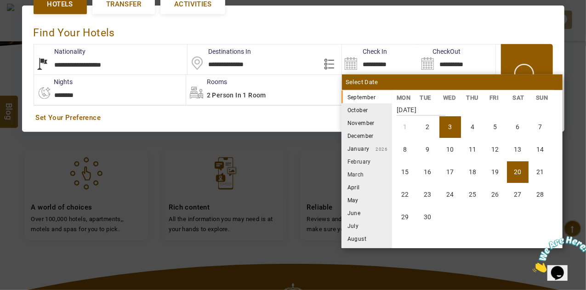 Image resolution: width=586 pixels, height=290 pixels. I want to click on li: Monday, 8 September 2025, so click(405, 149).